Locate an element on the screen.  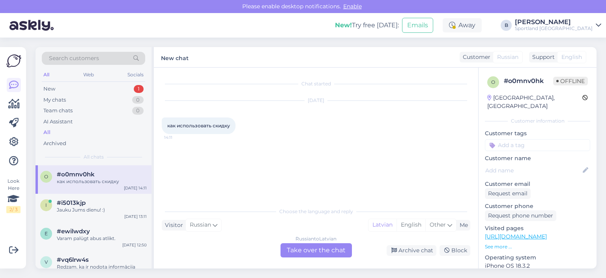
span: #i5013kjp is located at coordinates (71, 203).